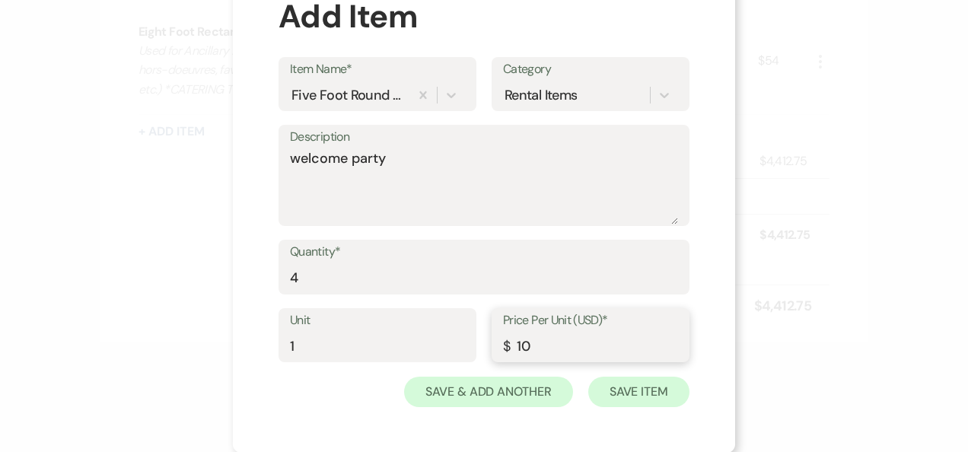 This screenshot has height=452, width=968. Describe the element at coordinates (590, 69) in the screenshot. I see `label: Category` at that location.